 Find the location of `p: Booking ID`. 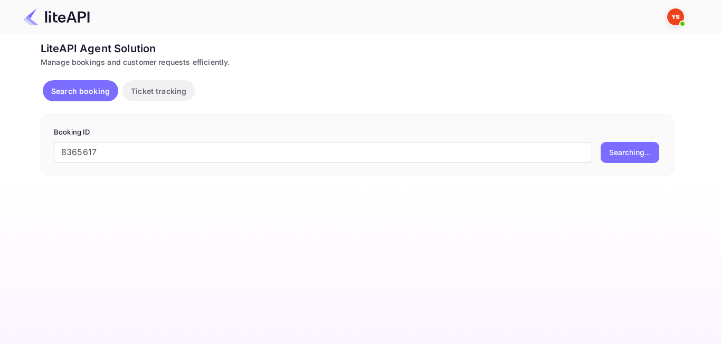

p: Booking ID is located at coordinates (357, 132).